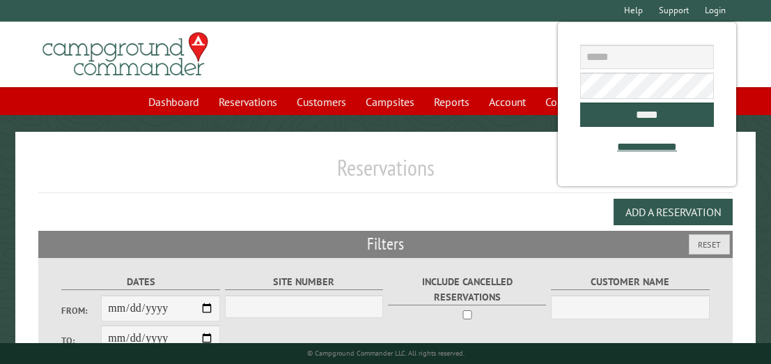  I want to click on small: © Campground Commander LLC. All rights reserved., so click(386, 353).